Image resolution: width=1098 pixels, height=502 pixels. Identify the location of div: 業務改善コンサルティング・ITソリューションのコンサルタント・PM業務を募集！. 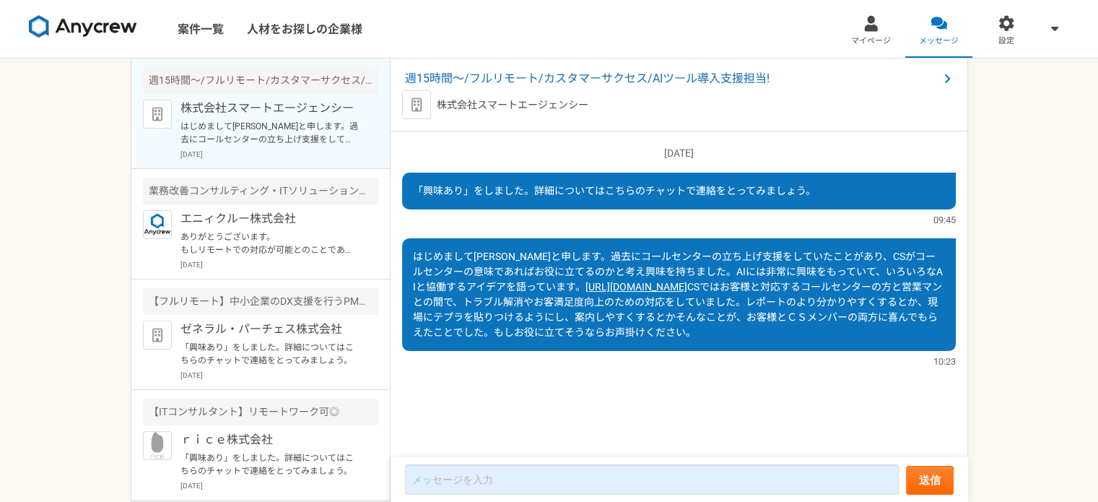
(261, 191).